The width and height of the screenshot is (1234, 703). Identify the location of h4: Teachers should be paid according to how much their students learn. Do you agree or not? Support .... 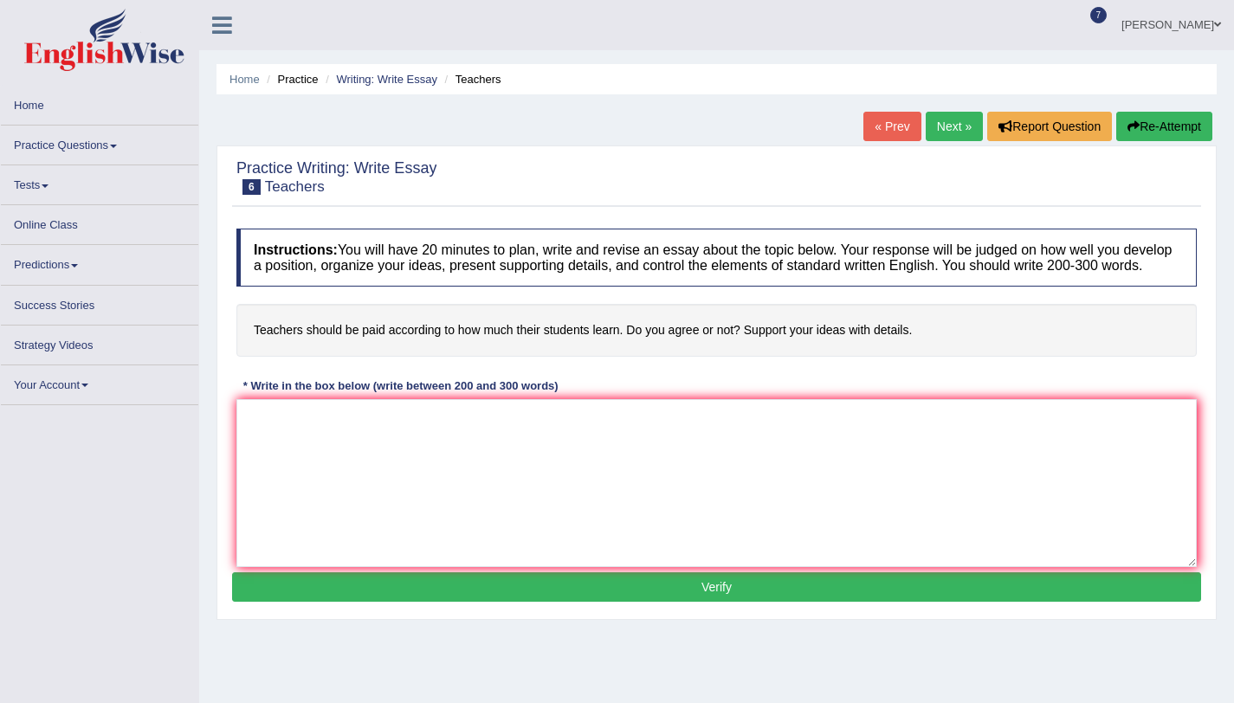
(716, 330).